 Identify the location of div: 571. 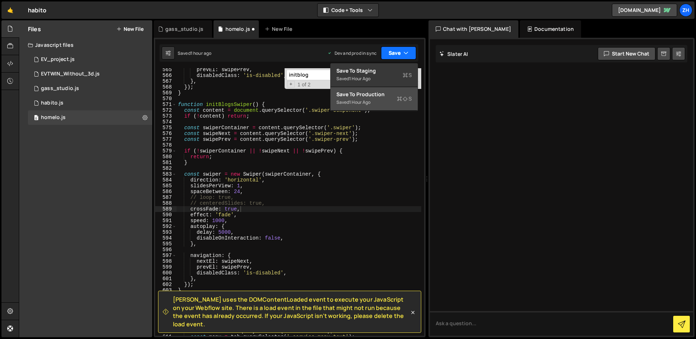
(166, 104).